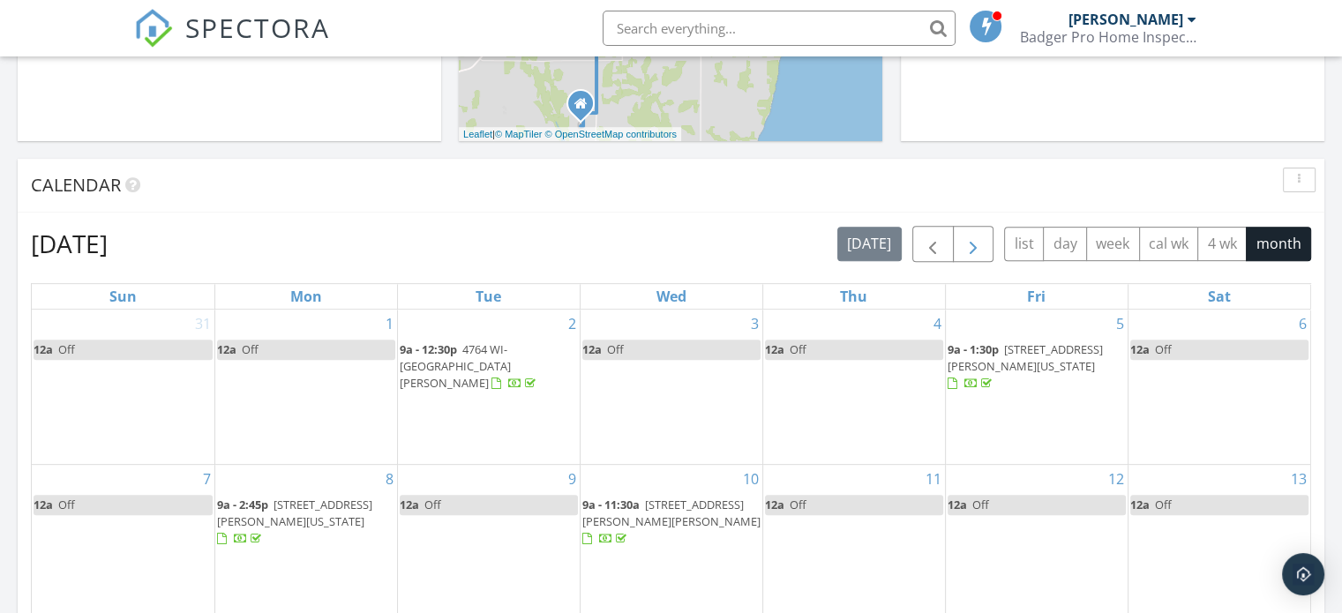 The image size is (1342, 613). Describe the element at coordinates (154, 28) in the screenshot. I see `img: The Best Home Inspection Software - Spectora` at that location.